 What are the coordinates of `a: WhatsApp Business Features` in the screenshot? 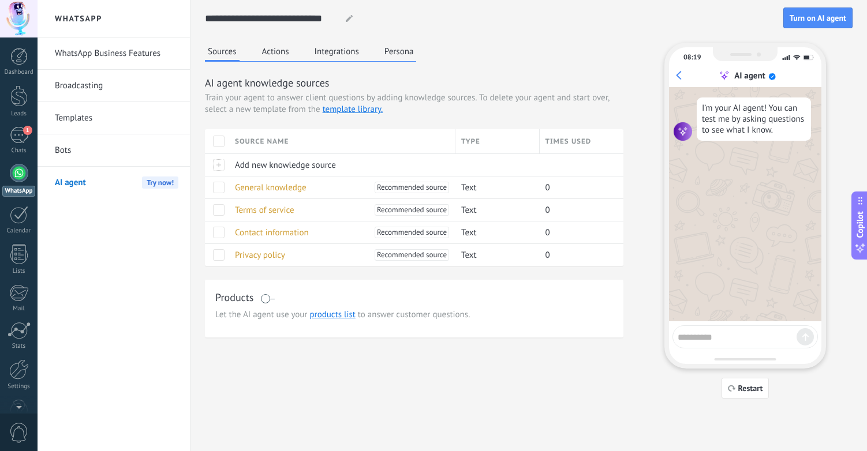 It's located at (117, 54).